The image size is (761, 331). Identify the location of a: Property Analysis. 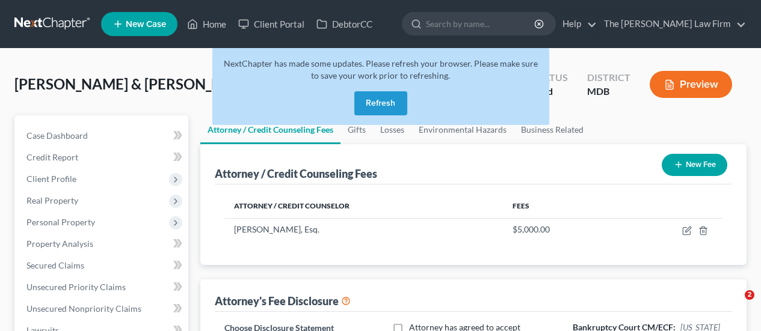
(102, 244).